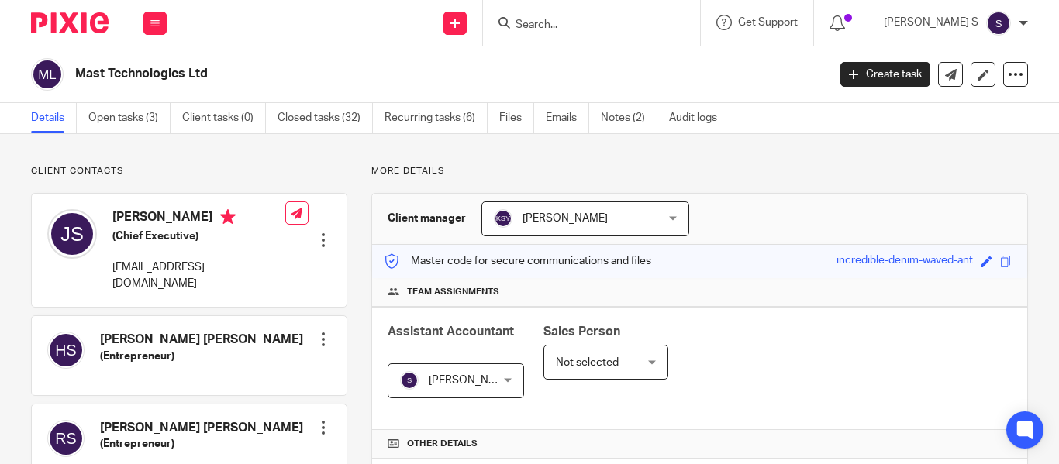 The width and height of the screenshot is (1059, 464). What do you see at coordinates (372, 74) in the screenshot?
I see `h2: Mast Technologies Ltd` at bounding box center [372, 74].